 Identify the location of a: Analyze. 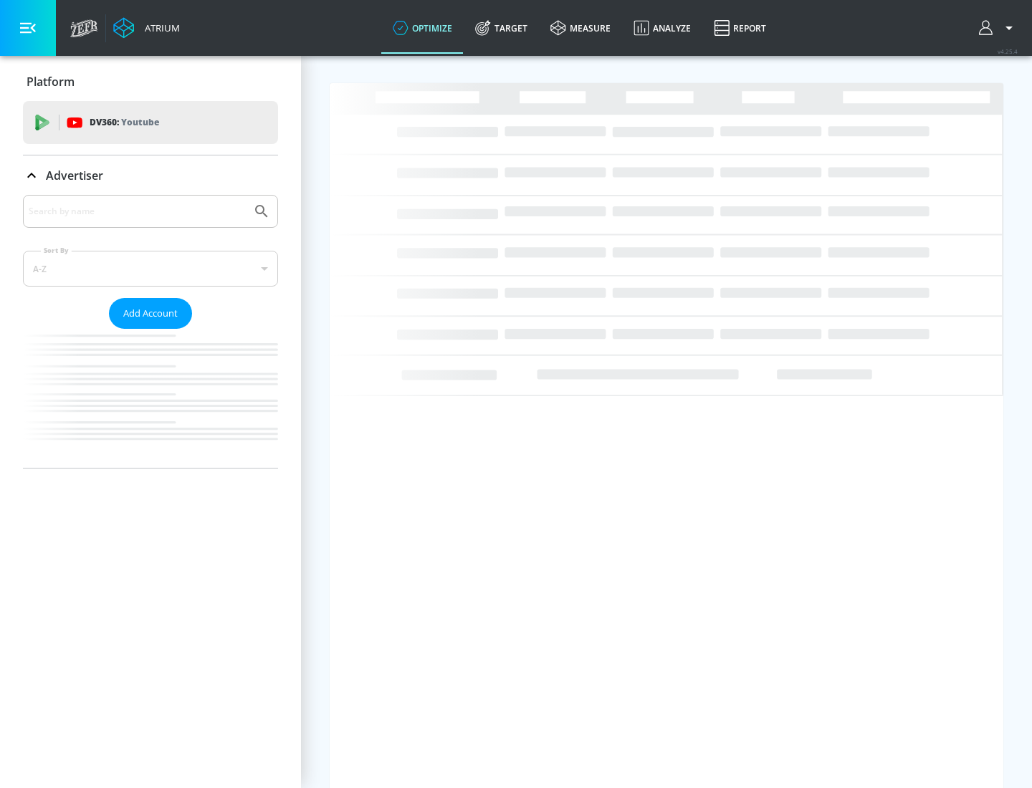
(662, 28).